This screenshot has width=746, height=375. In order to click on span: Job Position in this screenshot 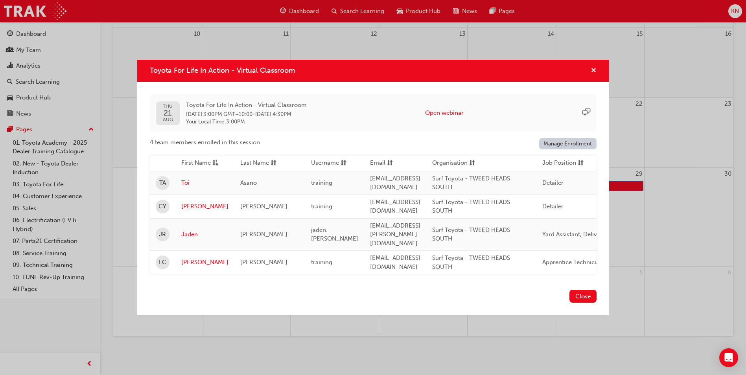, I will do `click(559, 163)`.